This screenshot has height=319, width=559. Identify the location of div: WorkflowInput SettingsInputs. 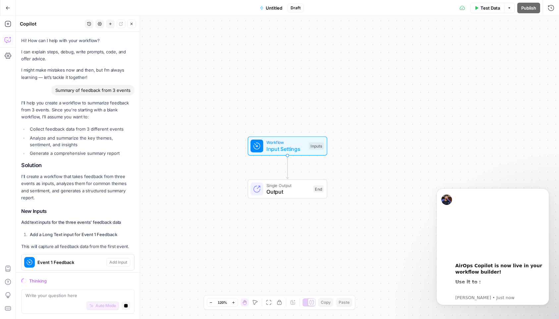
(288, 146).